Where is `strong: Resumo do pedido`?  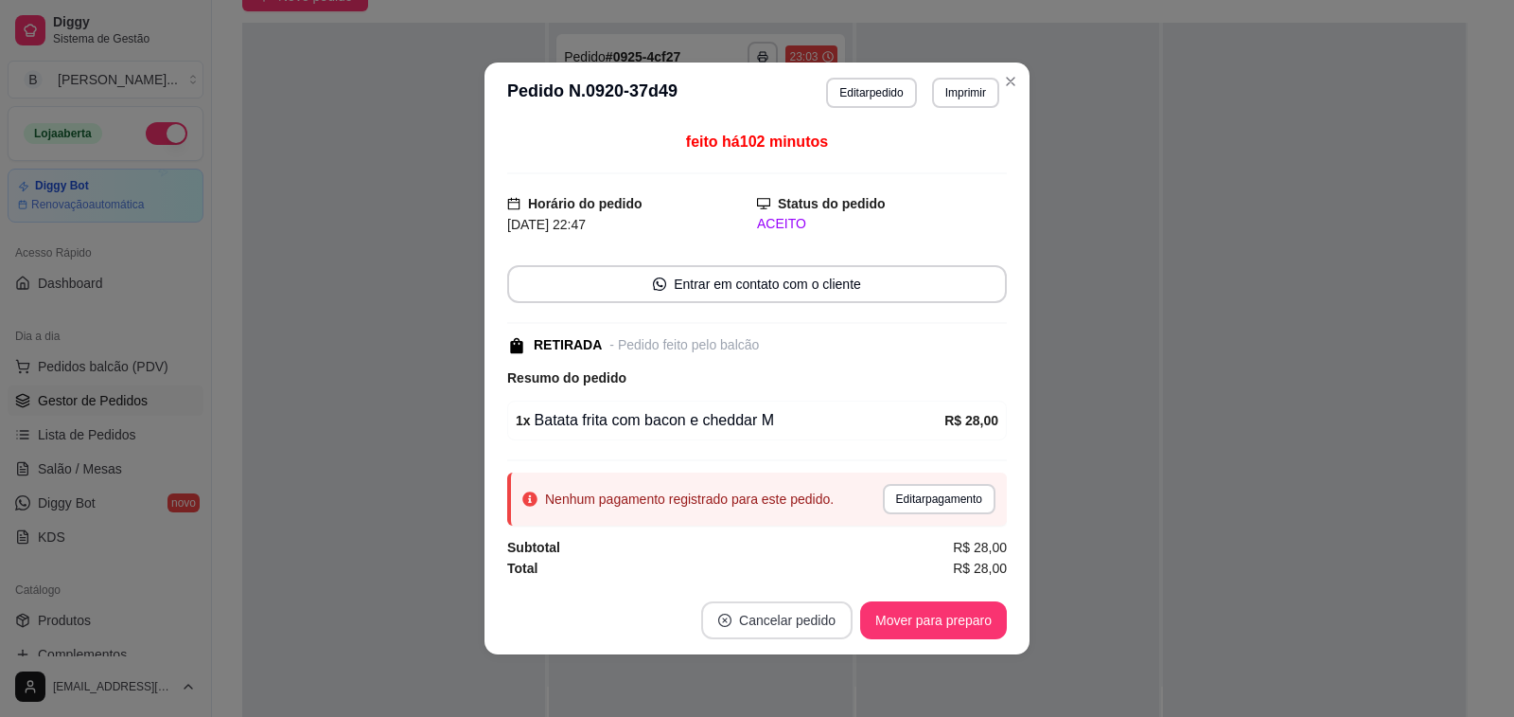
strong: Resumo do pedido is located at coordinates (567, 378).